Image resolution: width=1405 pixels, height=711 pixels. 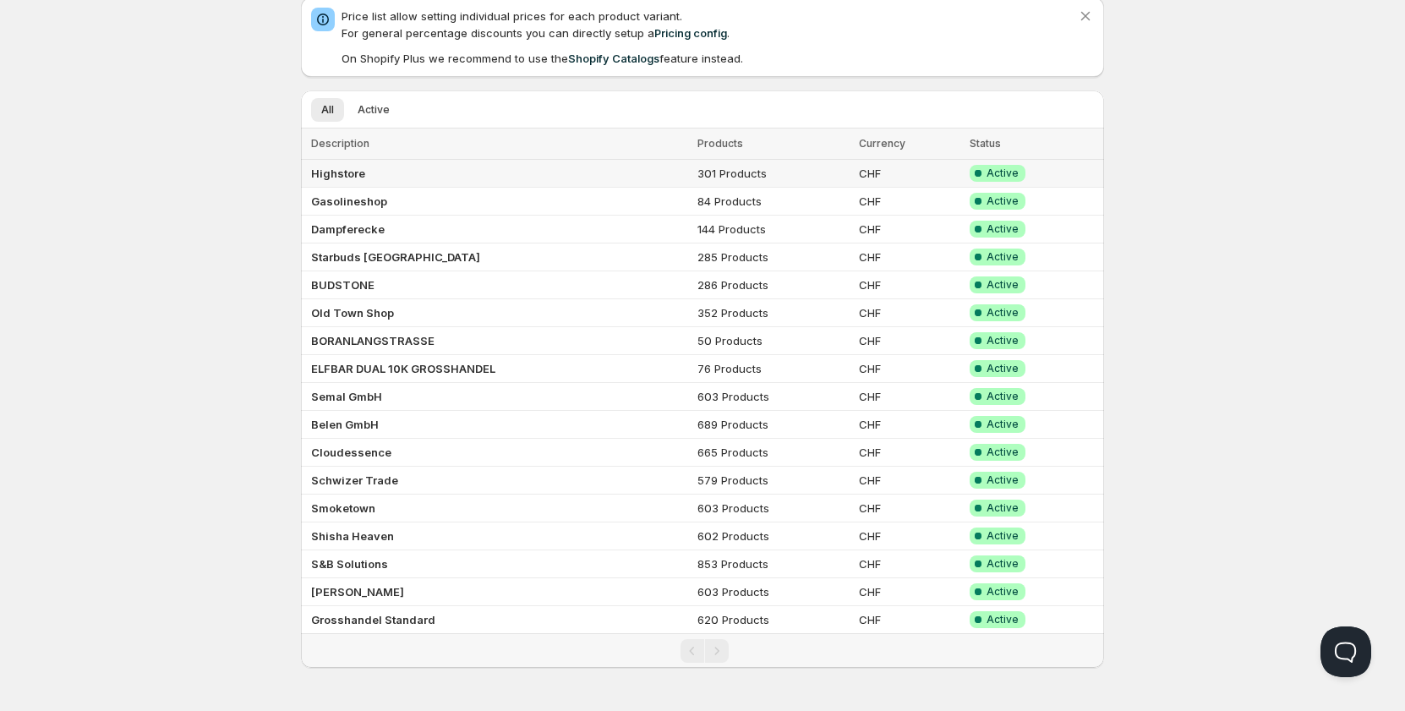 I want to click on b: ELFBAR DUAL 10K GROSSHANDEL, so click(x=403, y=368).